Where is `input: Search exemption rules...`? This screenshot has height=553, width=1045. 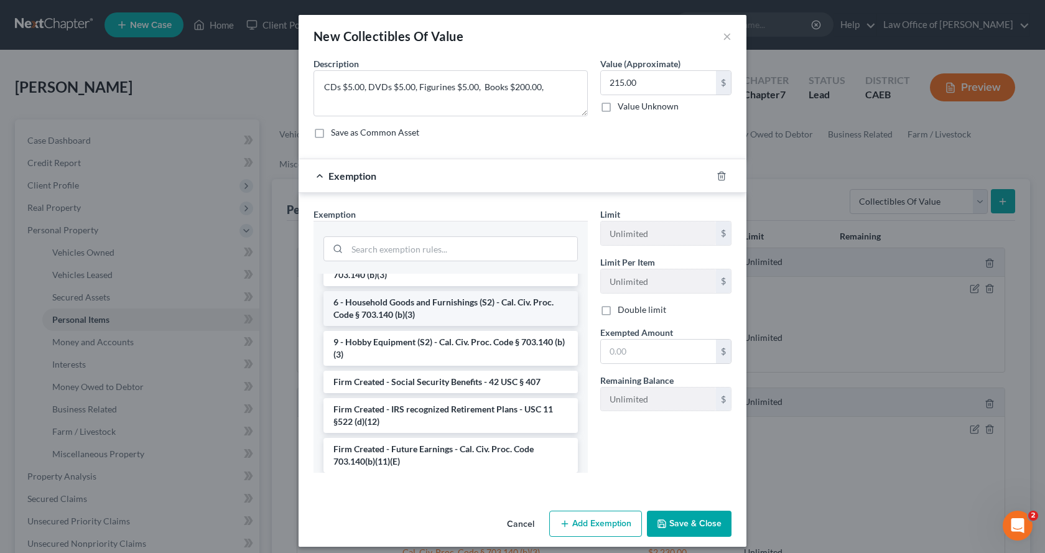 input: Search exemption rules... is located at coordinates (462, 249).